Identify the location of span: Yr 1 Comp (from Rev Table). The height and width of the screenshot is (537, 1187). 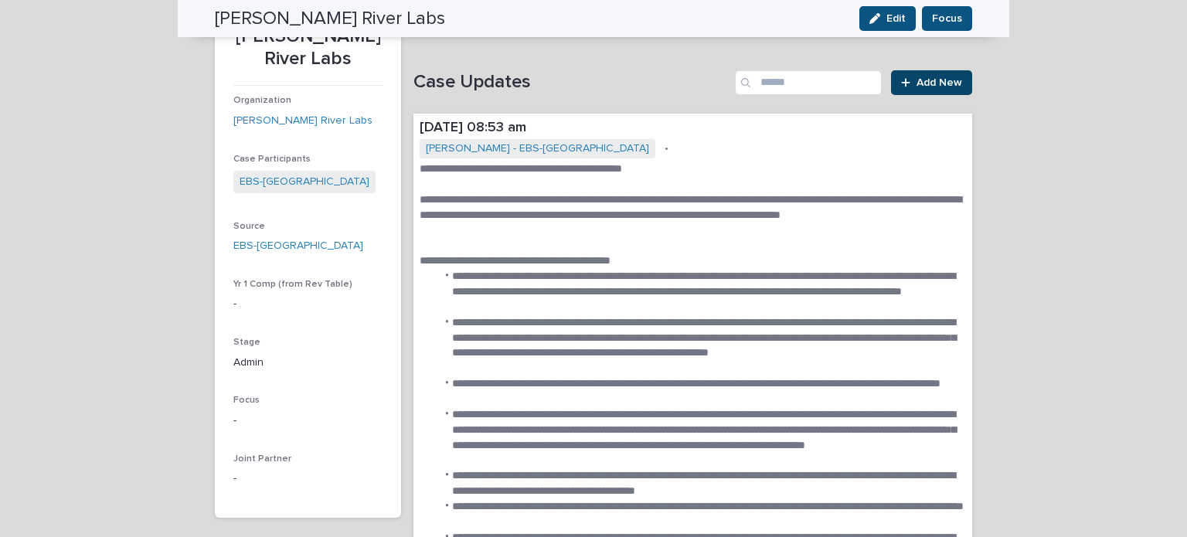
(293, 284).